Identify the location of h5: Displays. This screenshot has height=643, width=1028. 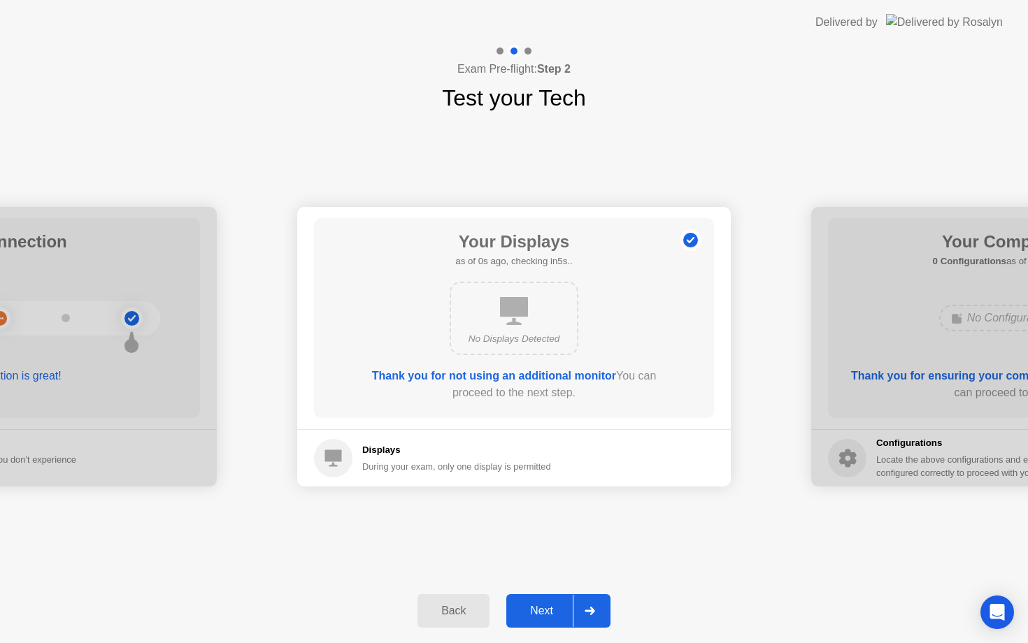
(457, 450).